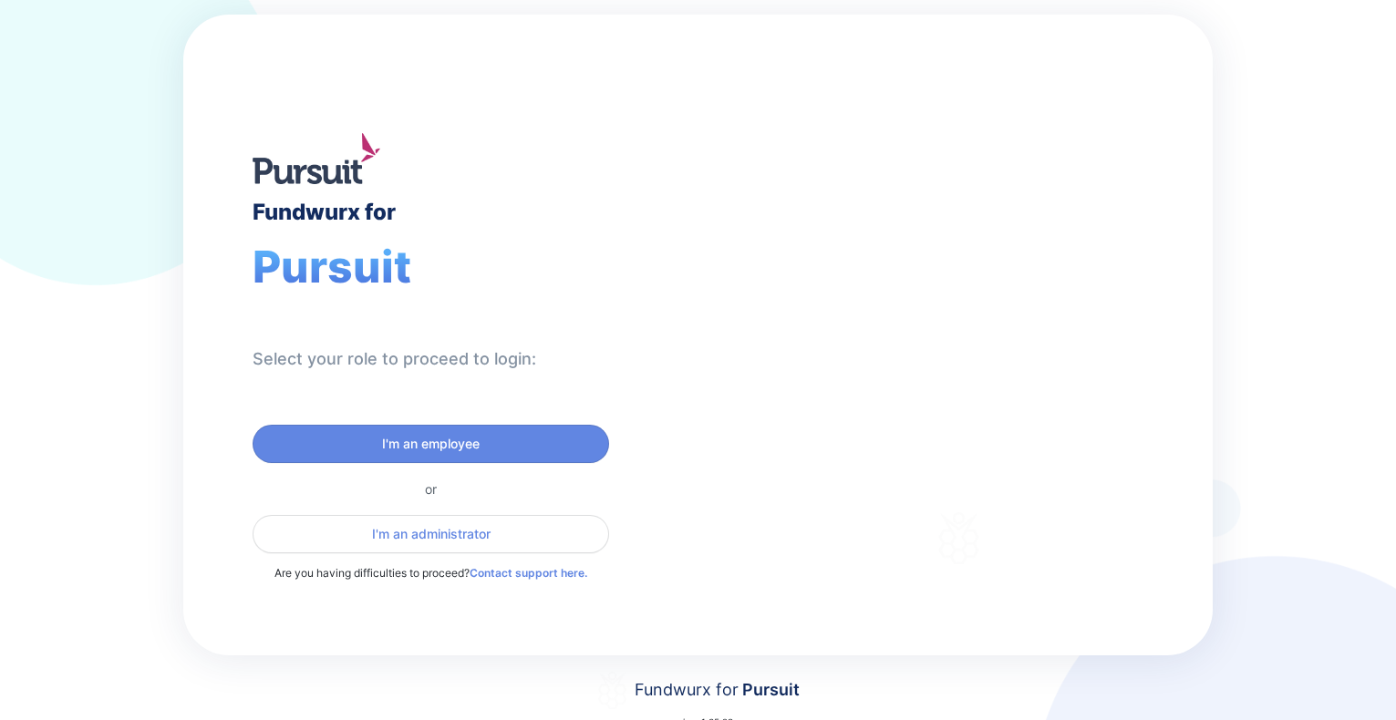 This screenshot has height=720, width=1396. What do you see at coordinates (873, 264) in the screenshot?
I see `div: Welcome to` at bounding box center [873, 264].